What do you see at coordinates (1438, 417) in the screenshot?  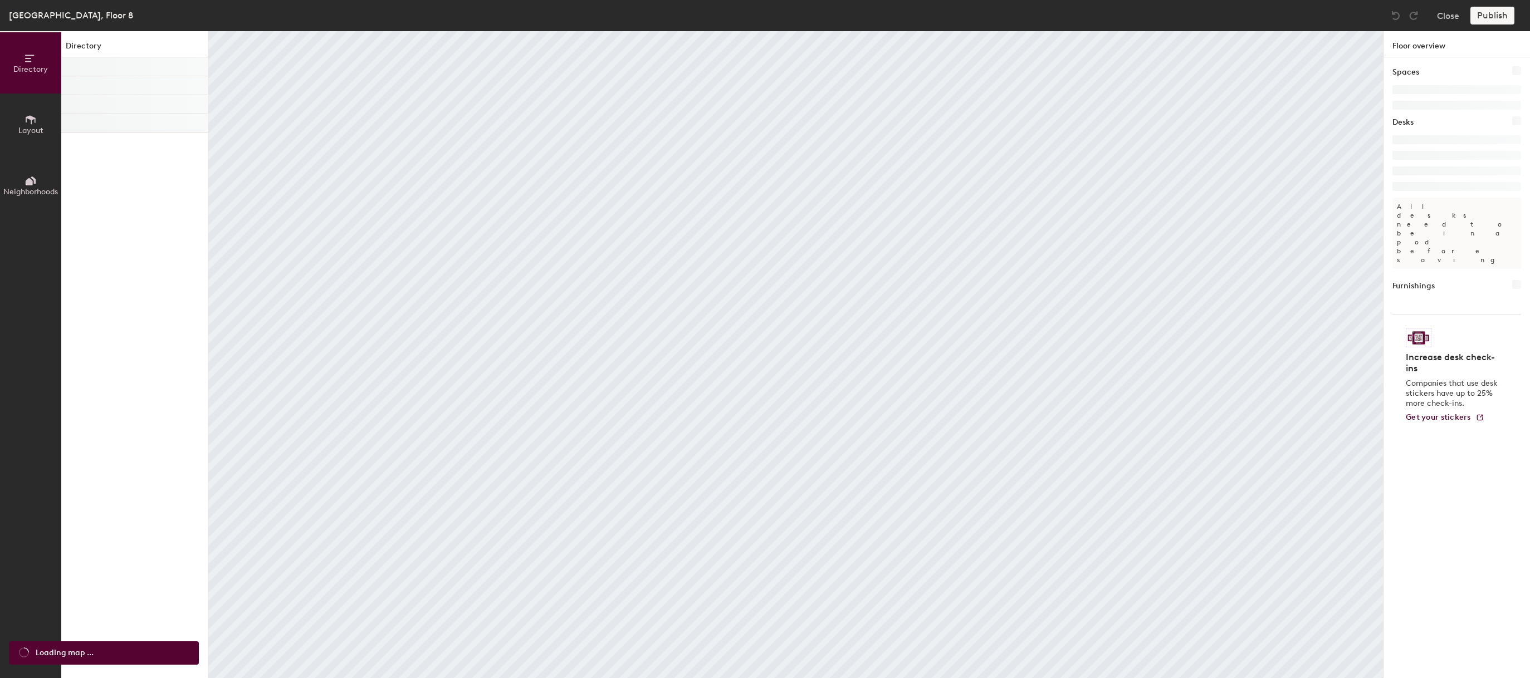 I see `span: Get your stickers` at bounding box center [1438, 417].